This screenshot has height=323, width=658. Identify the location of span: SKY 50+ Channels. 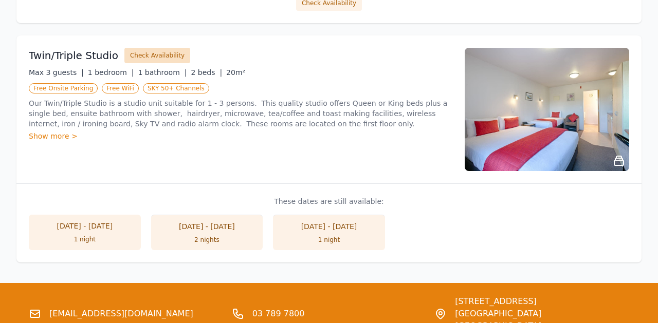
(176, 88).